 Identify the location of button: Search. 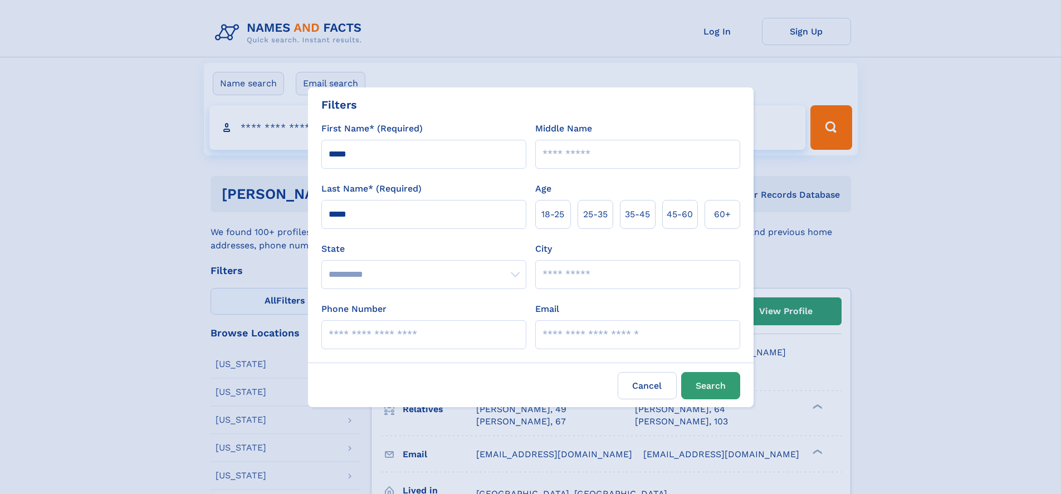
(711, 386).